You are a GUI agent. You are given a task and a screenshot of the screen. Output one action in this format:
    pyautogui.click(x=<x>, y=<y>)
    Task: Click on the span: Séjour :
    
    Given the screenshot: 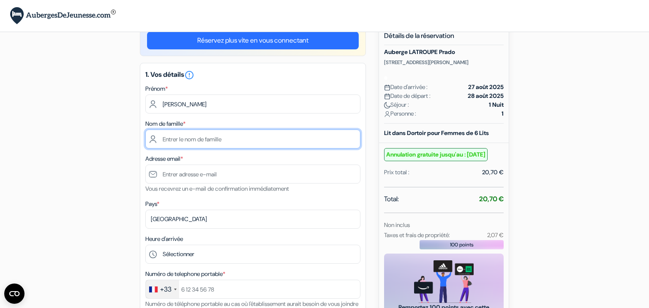 What is the action you would take?
    pyautogui.click(x=396, y=105)
    